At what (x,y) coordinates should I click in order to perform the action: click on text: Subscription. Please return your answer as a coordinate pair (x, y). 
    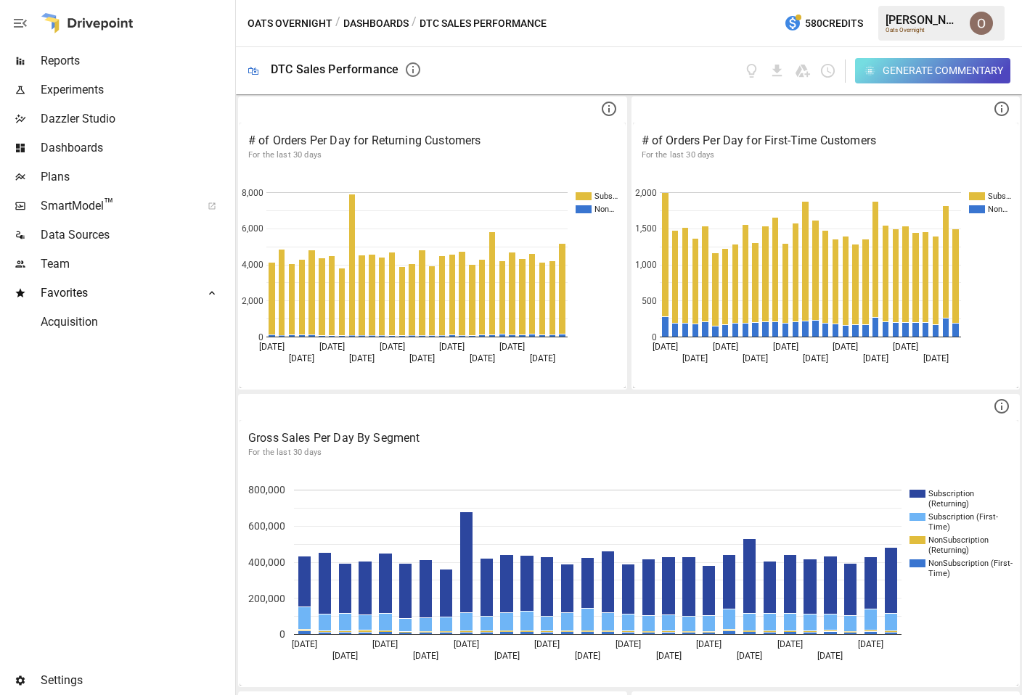
    Looking at the image, I should click on (951, 494).